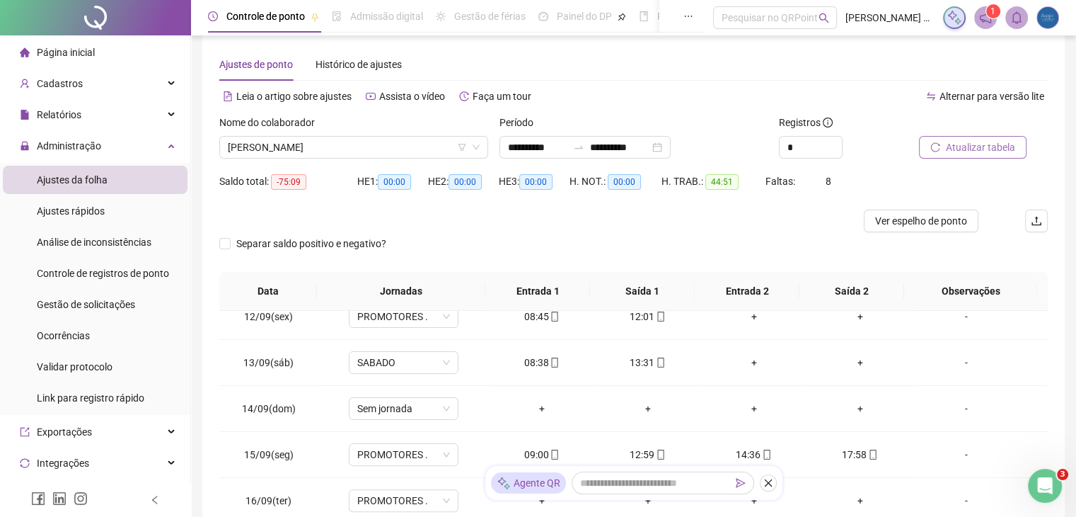 Image resolution: width=1076 pixels, height=517 pixels. Describe the element at coordinates (74, 367) in the screenshot. I see `span: Validar protocolo` at that location.